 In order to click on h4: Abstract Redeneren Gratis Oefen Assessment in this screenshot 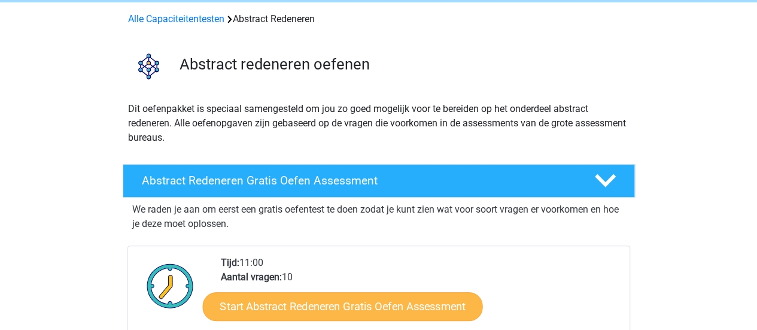, I will do `click(358, 180)`.